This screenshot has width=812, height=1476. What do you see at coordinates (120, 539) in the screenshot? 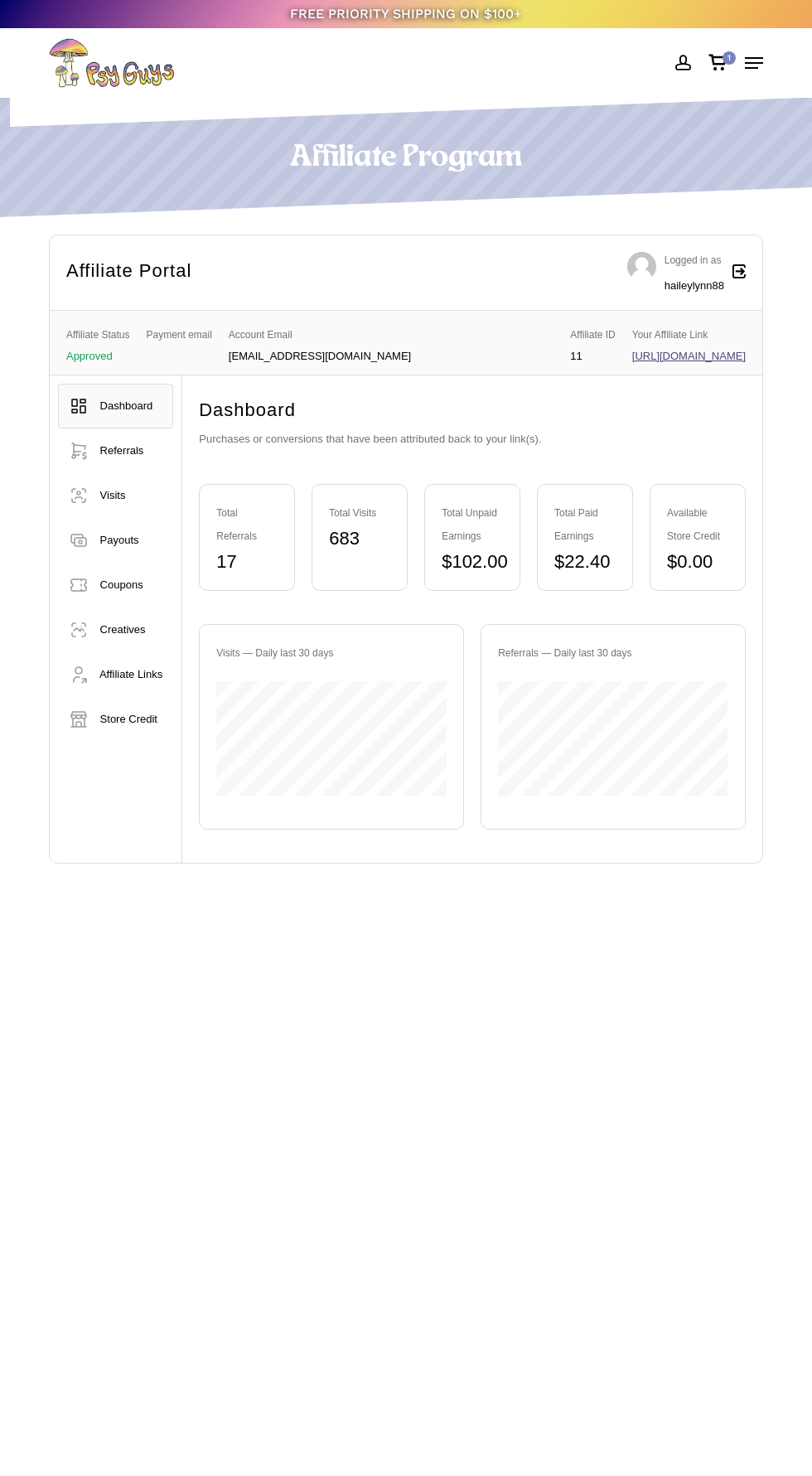
I see `span: Payouts` at bounding box center [120, 539].